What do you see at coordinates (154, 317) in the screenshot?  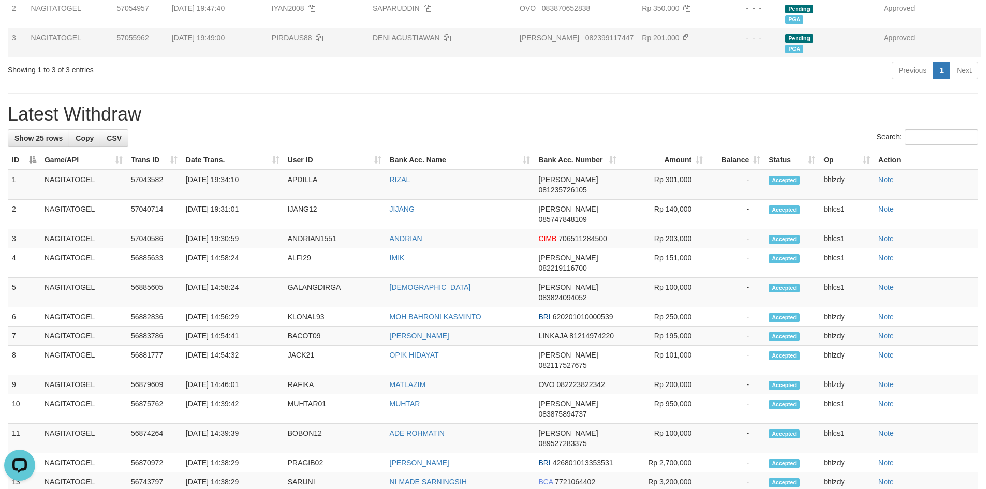 I see `td: 56882836` at bounding box center [154, 317].